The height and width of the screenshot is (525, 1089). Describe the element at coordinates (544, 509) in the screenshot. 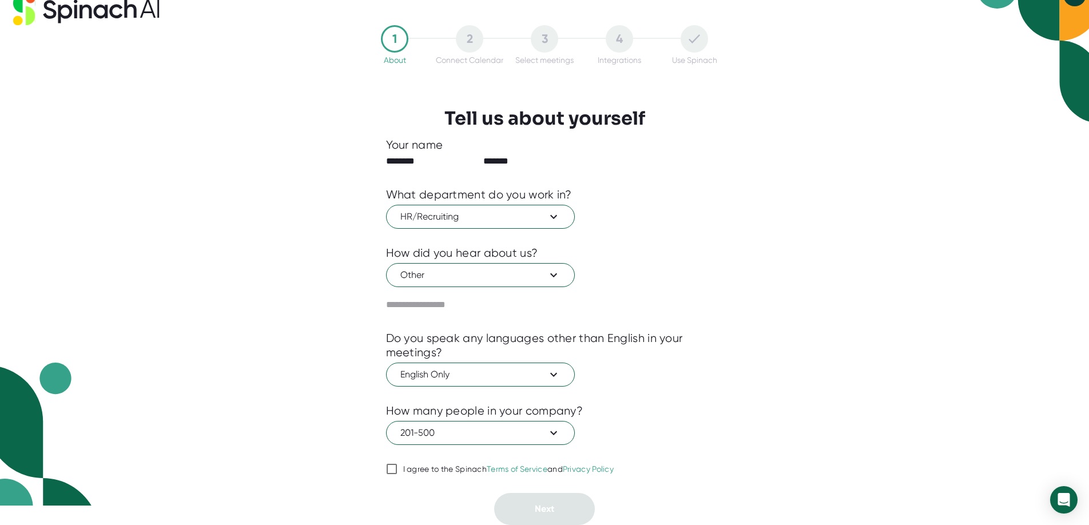

I see `button: Next` at that location.